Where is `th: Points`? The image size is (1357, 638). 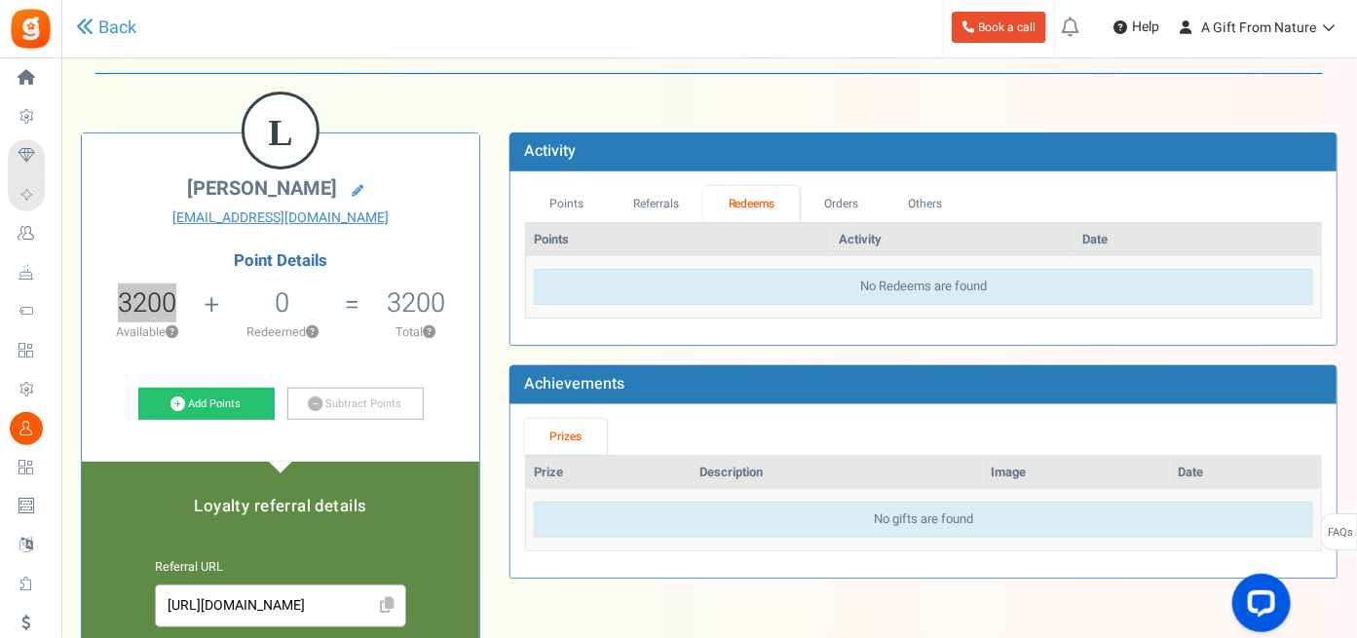
th: Points is located at coordinates (678, 240).